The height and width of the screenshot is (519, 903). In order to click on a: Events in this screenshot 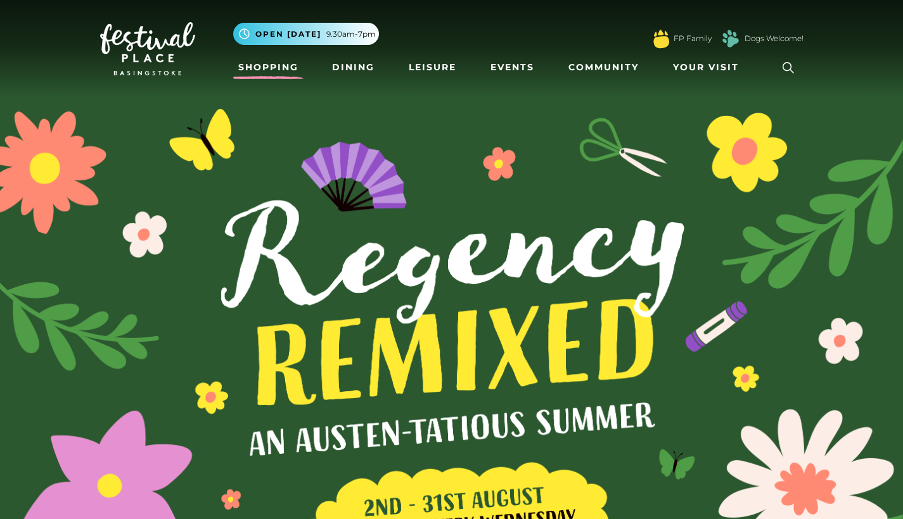, I will do `click(512, 67)`.